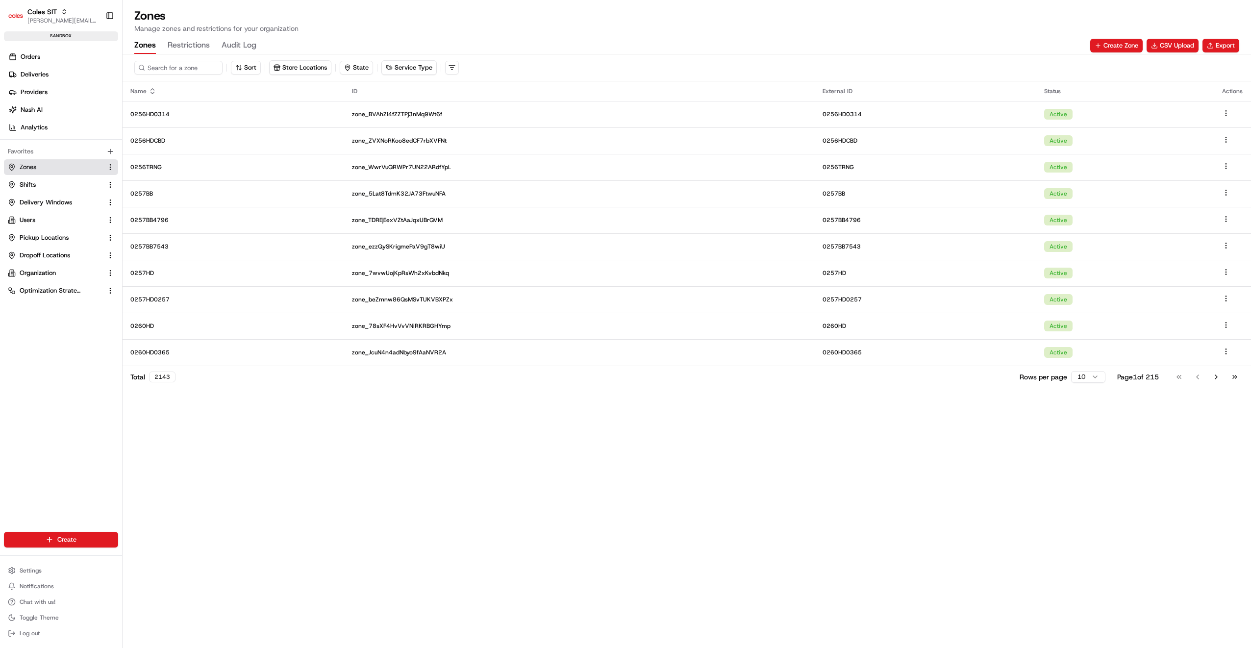  Describe the element at coordinates (579, 326) in the screenshot. I see `p: zone_78sXF4HvVvVNiRKRBGHYmp` at that location.